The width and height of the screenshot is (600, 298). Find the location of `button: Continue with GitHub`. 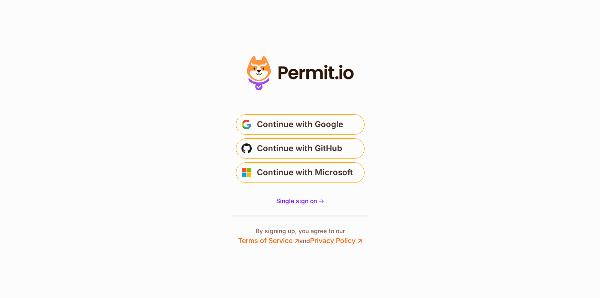

button: Continue with GitHub is located at coordinates (300, 148).